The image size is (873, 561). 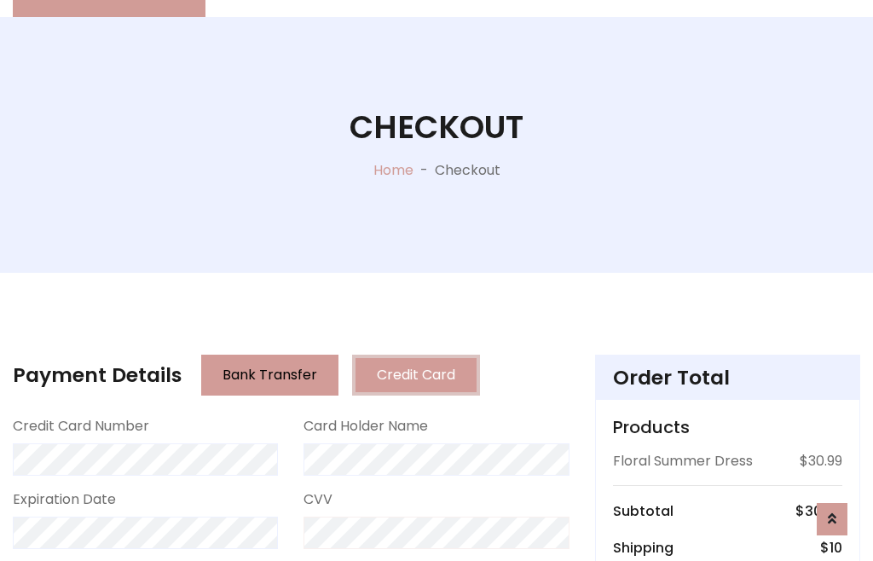 I want to click on a: Home, so click(x=393, y=170).